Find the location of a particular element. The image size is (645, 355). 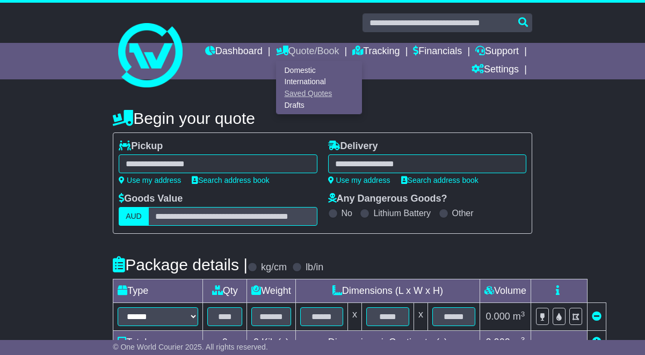

a: Dashboard is located at coordinates (233, 52).